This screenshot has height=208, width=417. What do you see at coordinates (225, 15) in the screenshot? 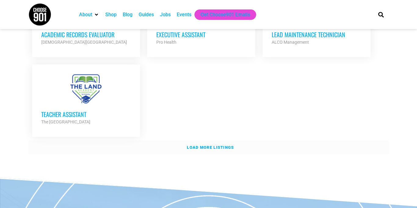
I see `div: Get Choose901 Emails` at bounding box center [225, 15].